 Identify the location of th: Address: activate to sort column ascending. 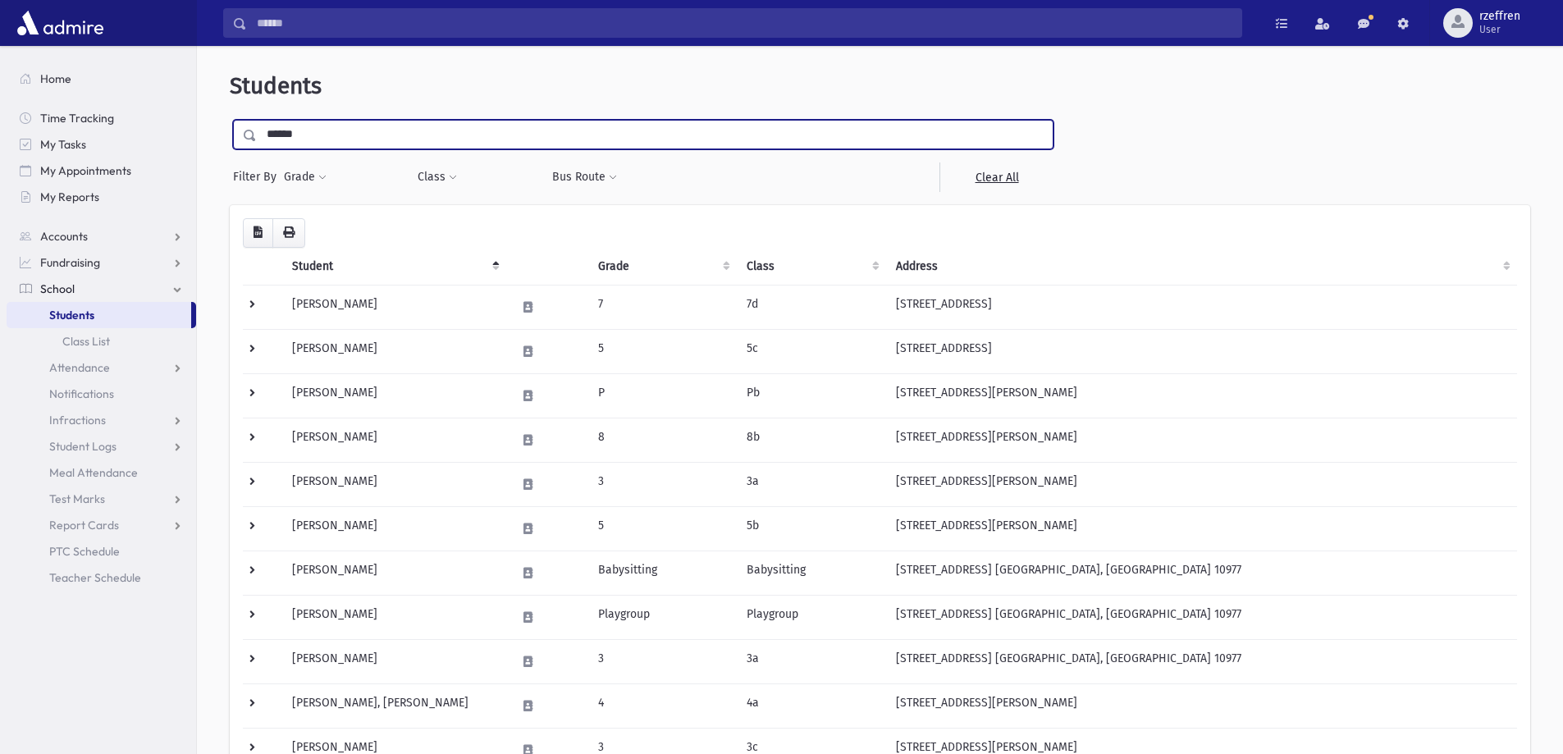
(1202, 267).